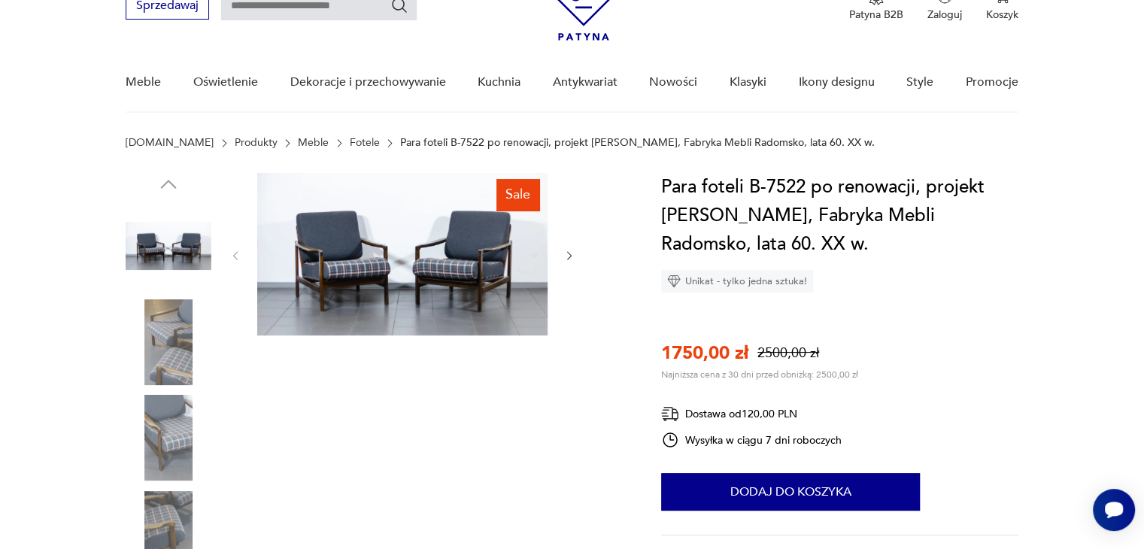 This screenshot has height=549, width=1144. What do you see at coordinates (760, 375) in the screenshot?
I see `p: Najniższa cena z 30 dni przed obniżką: 2500,00 zł` at bounding box center [760, 375].